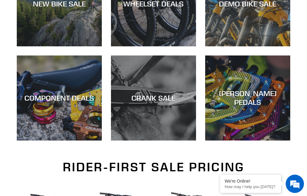  I want to click on div: We're Online!, so click(251, 181).